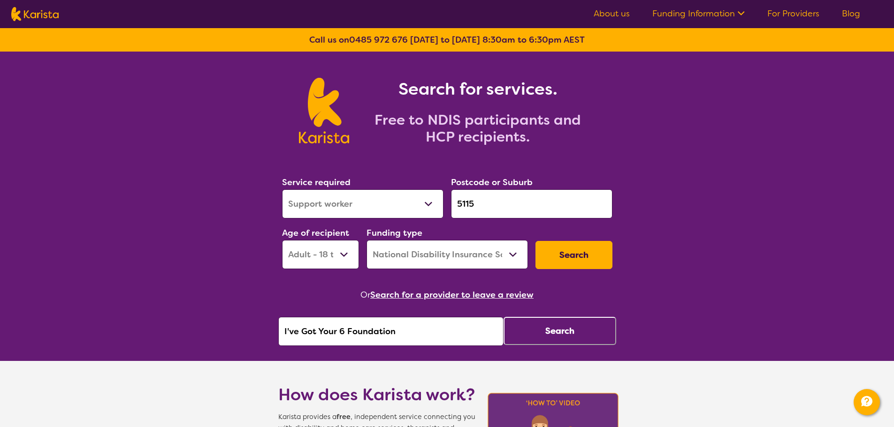 This screenshot has height=427, width=894. Describe the element at coordinates (867, 403) in the screenshot. I see `button: Channel Menu` at that location.